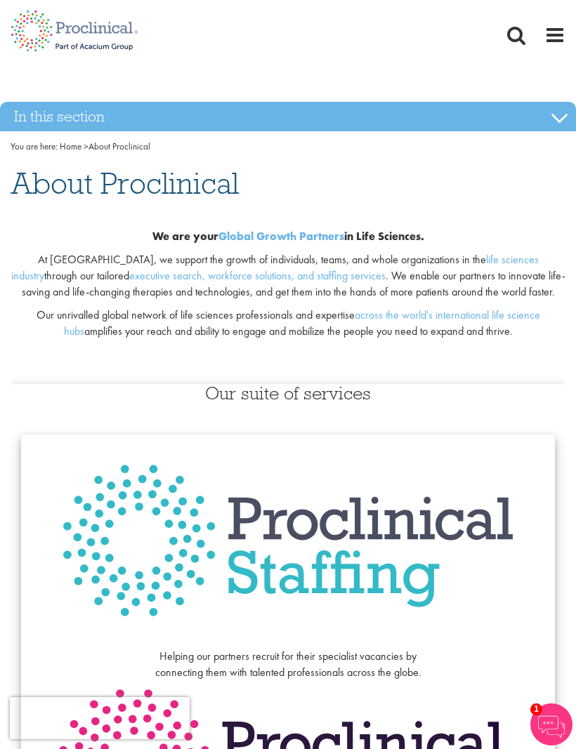 The width and height of the screenshot is (576, 749). I want to click on a: life sciences industry, so click(275, 268).